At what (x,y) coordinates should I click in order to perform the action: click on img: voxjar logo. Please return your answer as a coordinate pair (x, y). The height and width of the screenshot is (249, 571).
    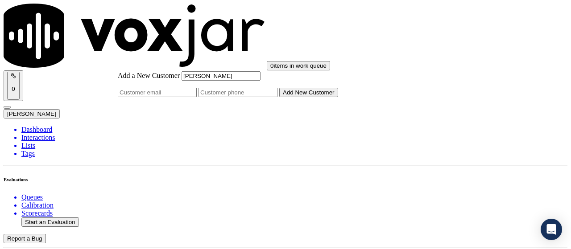
    Looking at the image, I should click on (134, 36).